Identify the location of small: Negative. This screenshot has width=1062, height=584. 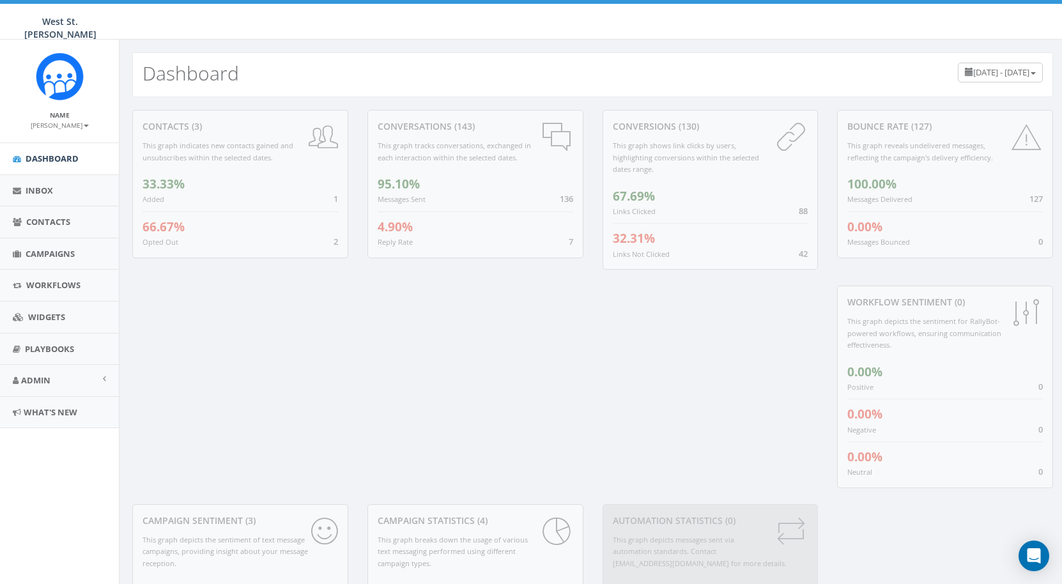
(862, 429).